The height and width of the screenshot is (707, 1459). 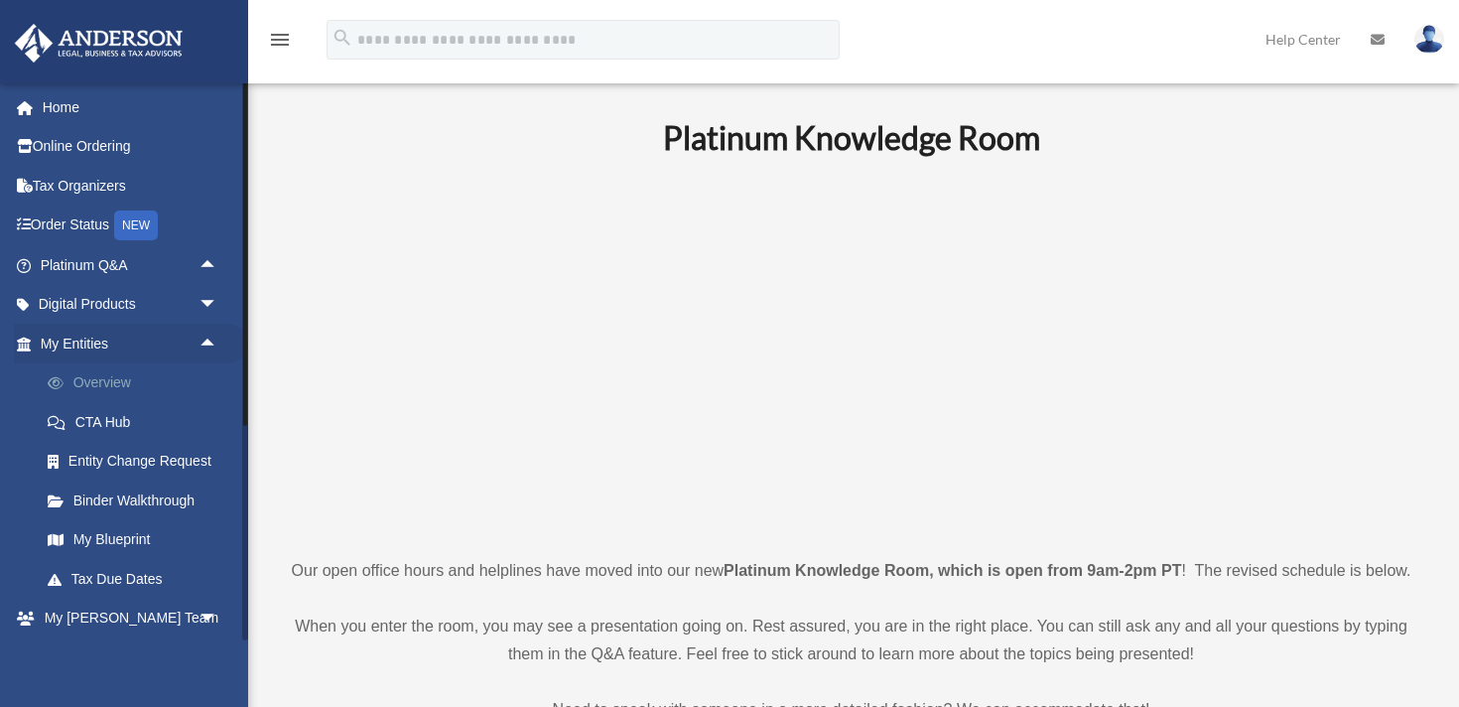 I want to click on i: menu, so click(x=280, y=40).